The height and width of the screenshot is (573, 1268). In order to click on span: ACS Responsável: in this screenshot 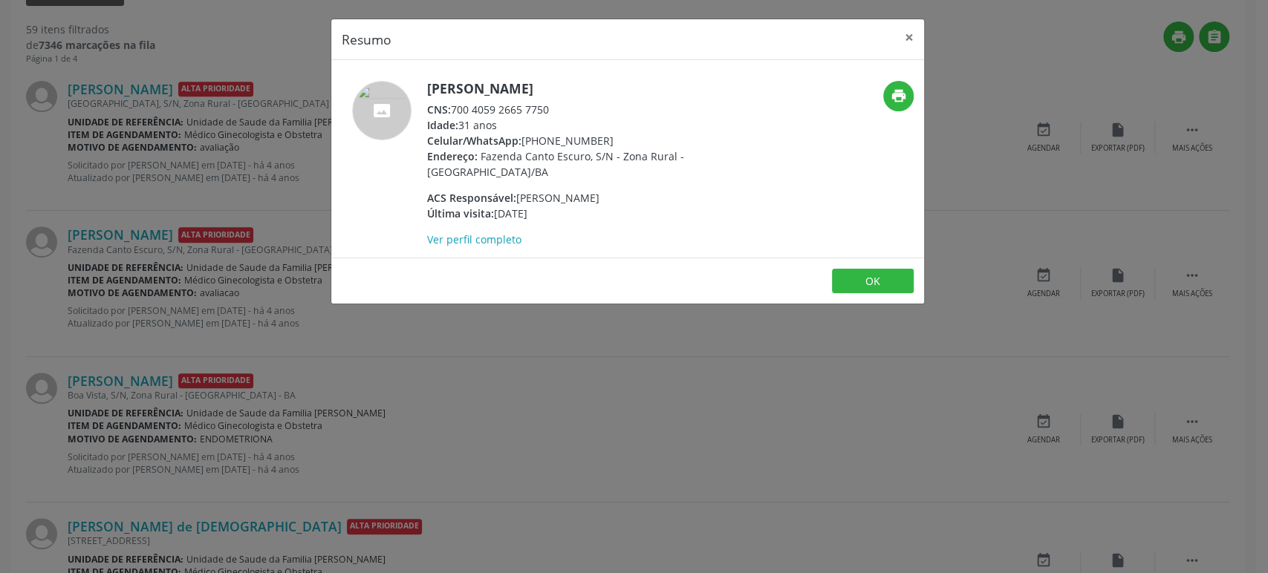, I will do `click(472, 198)`.